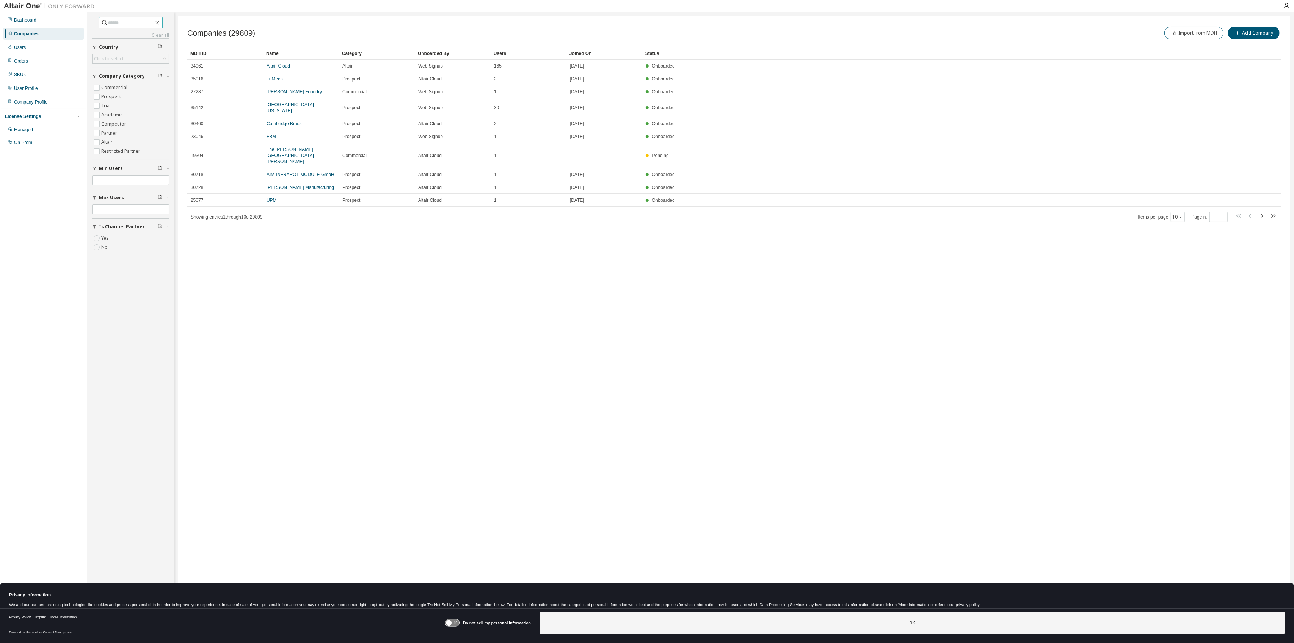  What do you see at coordinates (110, 133) in the screenshot?
I see `label: Partner` at bounding box center [110, 133].